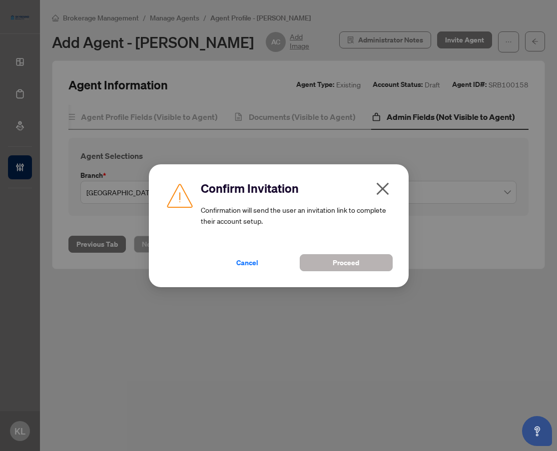 The image size is (557, 451). What do you see at coordinates (346, 263) in the screenshot?
I see `span: Proceed` at bounding box center [346, 263].